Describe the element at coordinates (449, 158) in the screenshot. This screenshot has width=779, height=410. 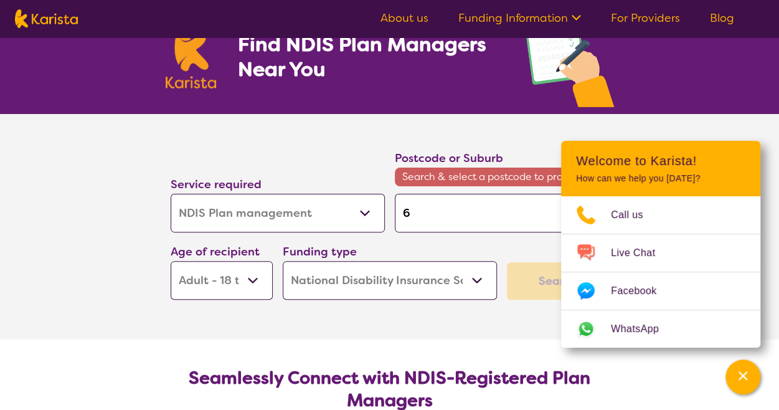
I see `label: Postcode or Suburb` at that location.